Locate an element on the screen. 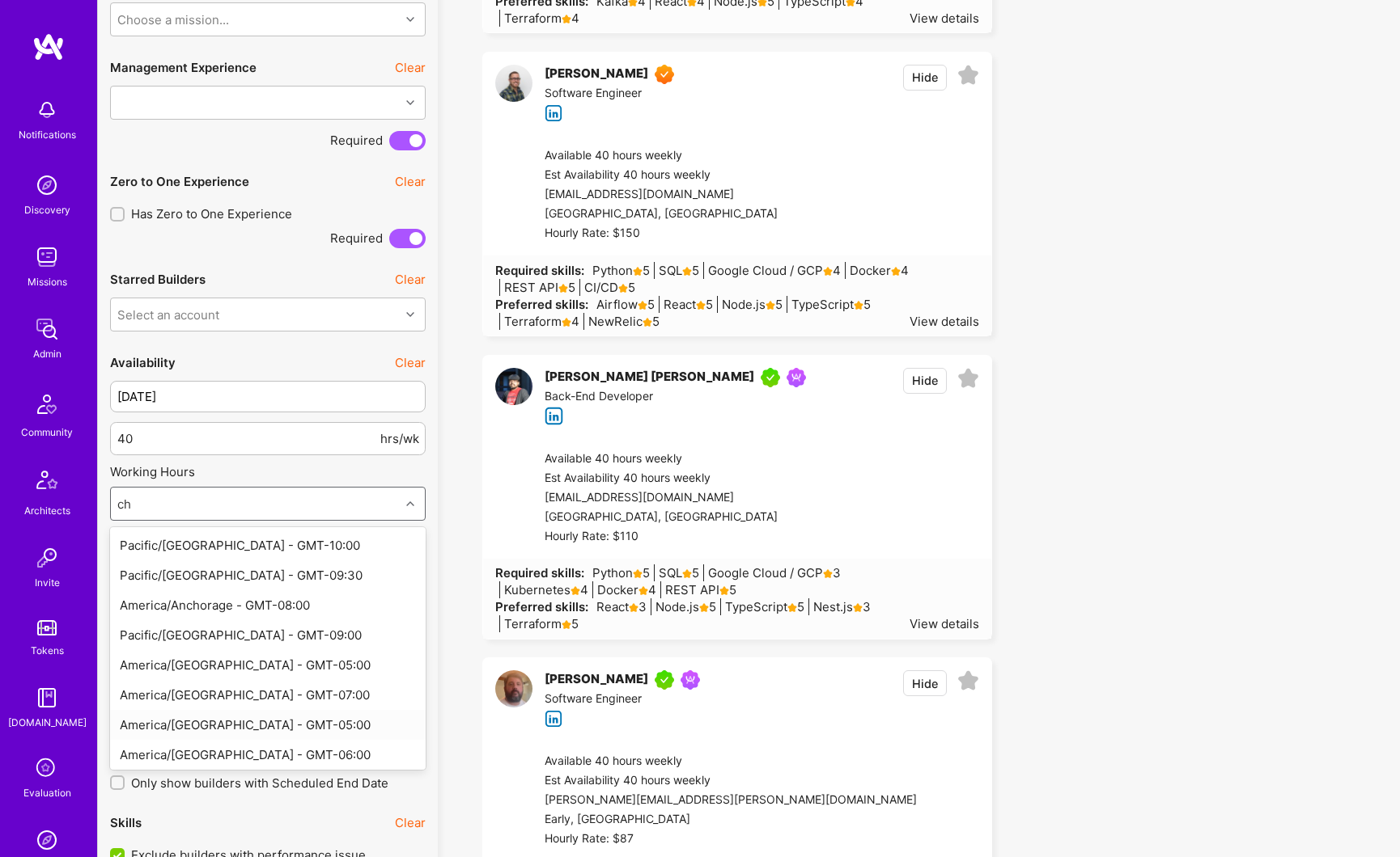 This screenshot has width=1400, height=857. div: Skills is located at coordinates (126, 822).